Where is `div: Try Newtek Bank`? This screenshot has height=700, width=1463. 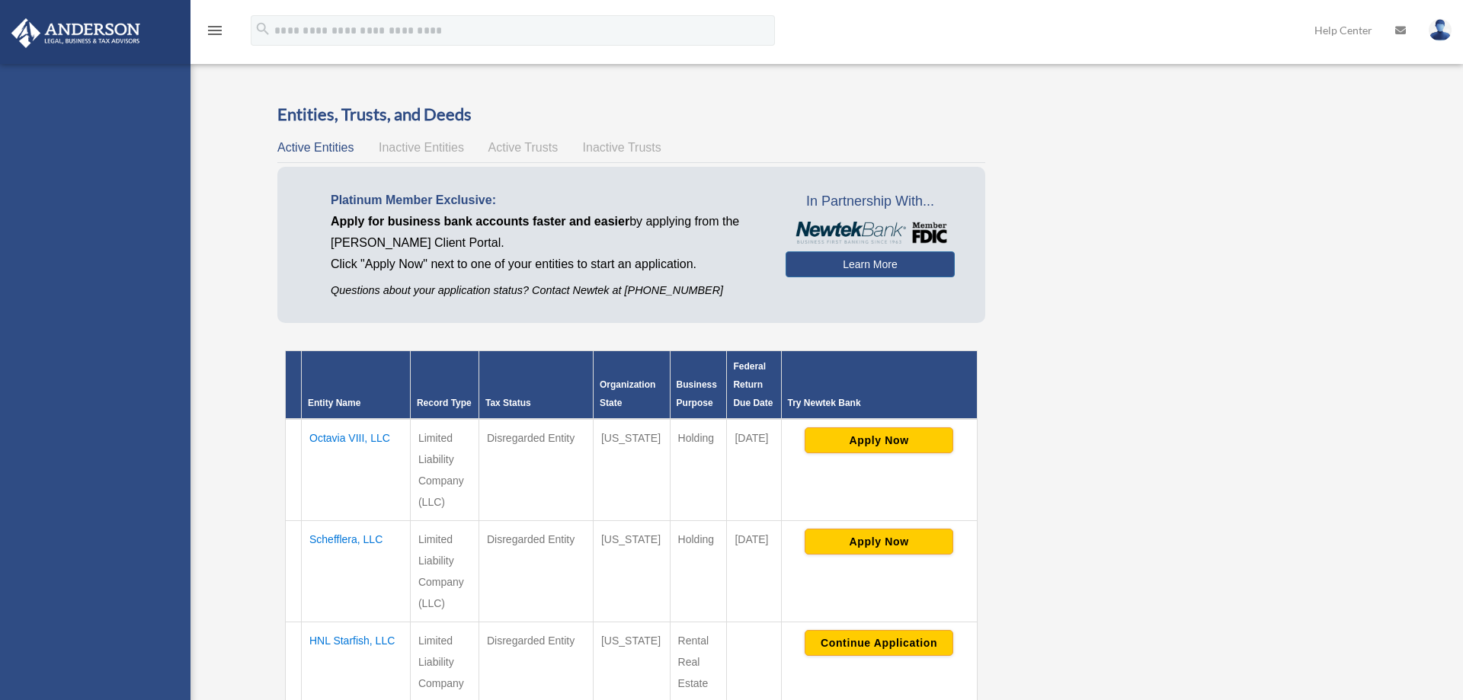 div: Try Newtek Bank is located at coordinates (879, 403).